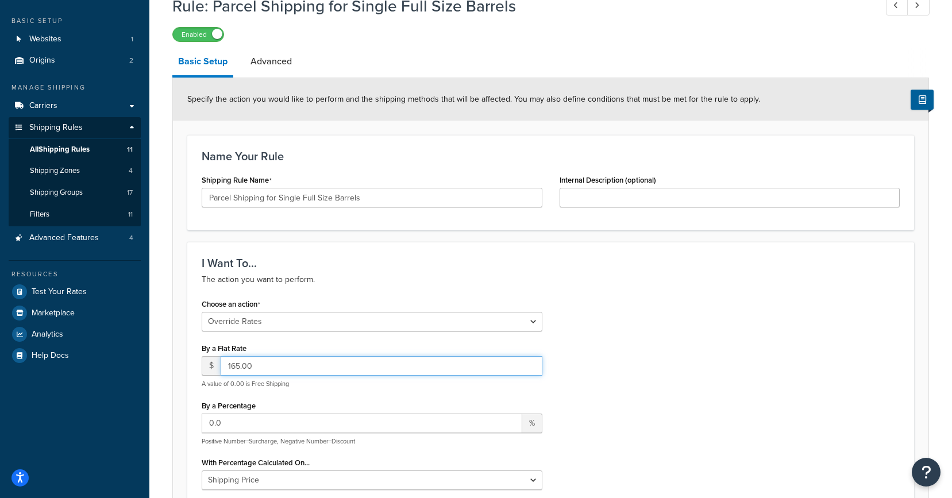  What do you see at coordinates (40, 214) in the screenshot?
I see `span: Filters` at bounding box center [40, 214].